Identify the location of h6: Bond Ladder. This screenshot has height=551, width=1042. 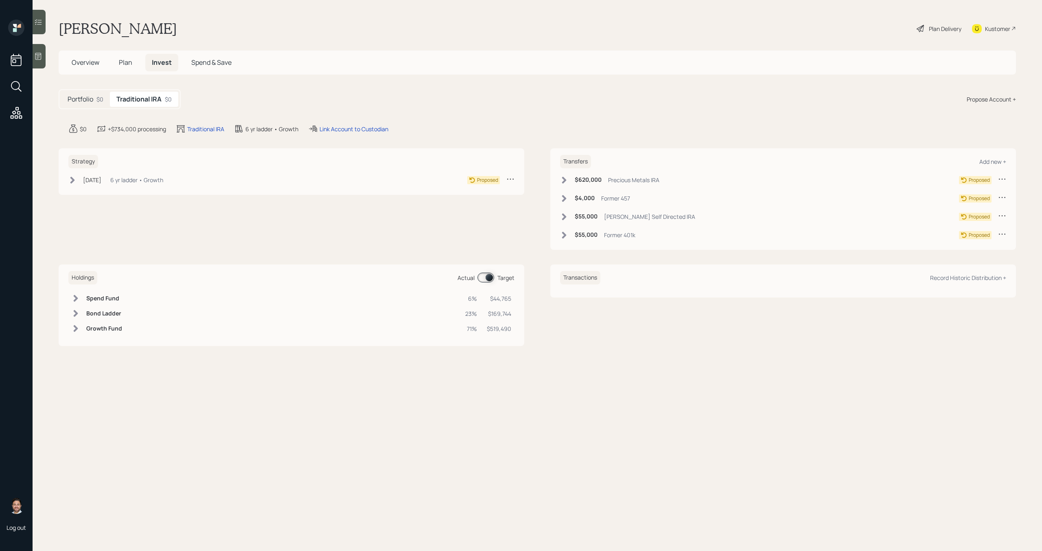
(104, 313).